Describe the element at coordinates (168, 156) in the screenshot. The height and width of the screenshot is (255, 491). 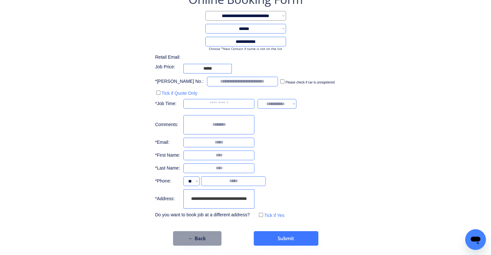
I see `div: *First Name:` at that location.